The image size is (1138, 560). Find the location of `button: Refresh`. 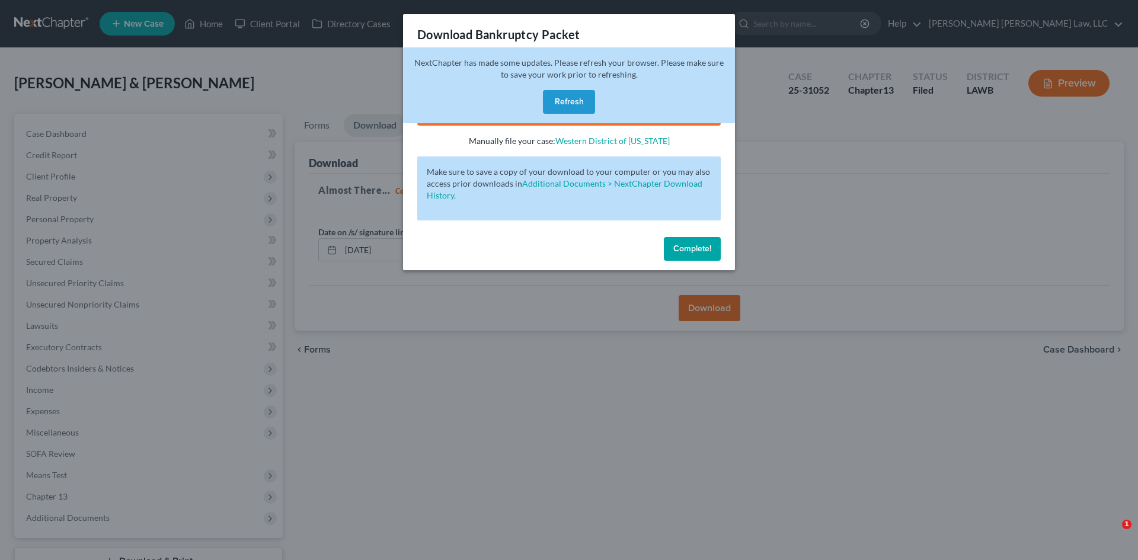

button: Refresh is located at coordinates (569, 102).